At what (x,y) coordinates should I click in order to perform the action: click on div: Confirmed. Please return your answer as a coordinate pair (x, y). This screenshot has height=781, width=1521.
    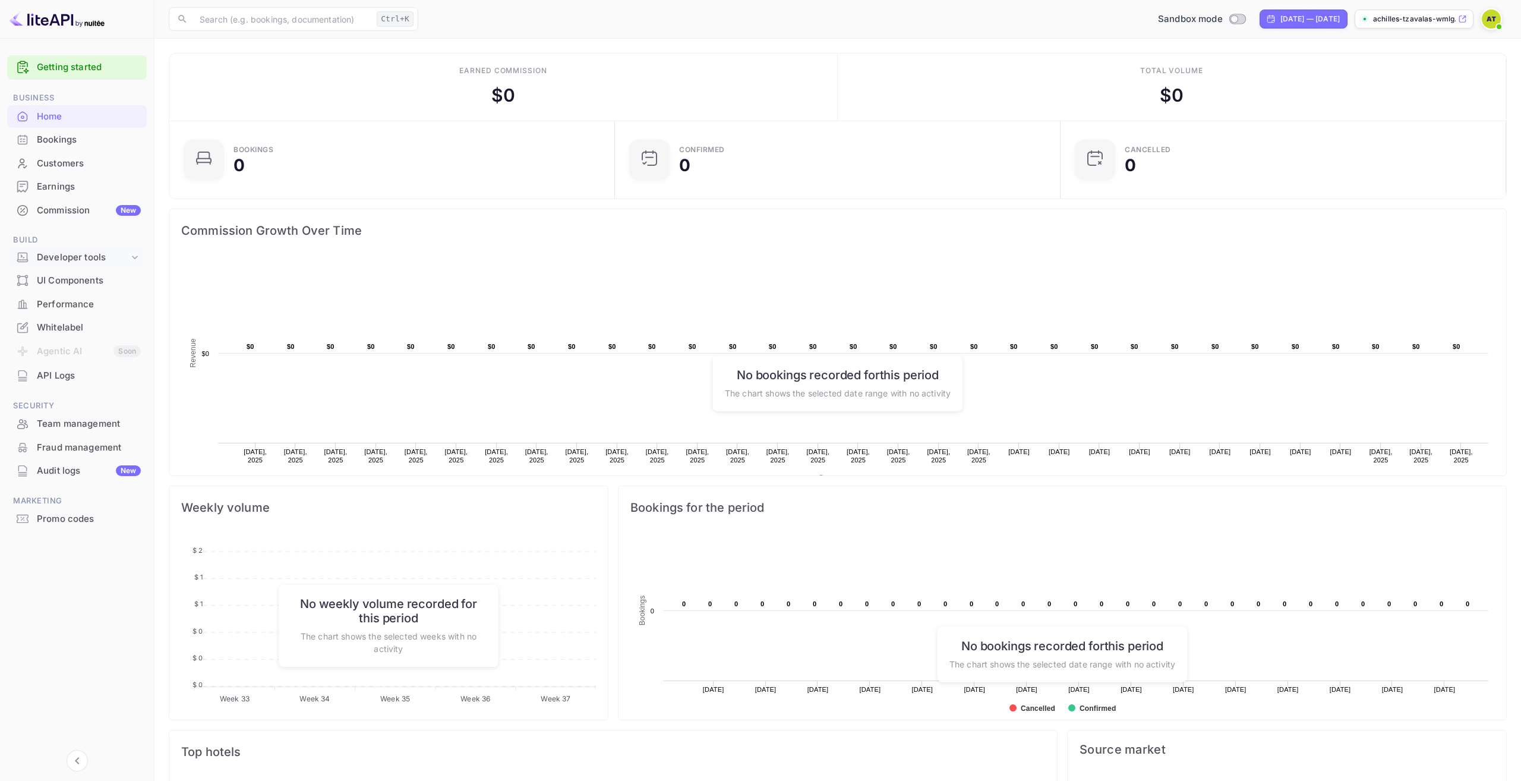
    Looking at the image, I should click on (702, 150).